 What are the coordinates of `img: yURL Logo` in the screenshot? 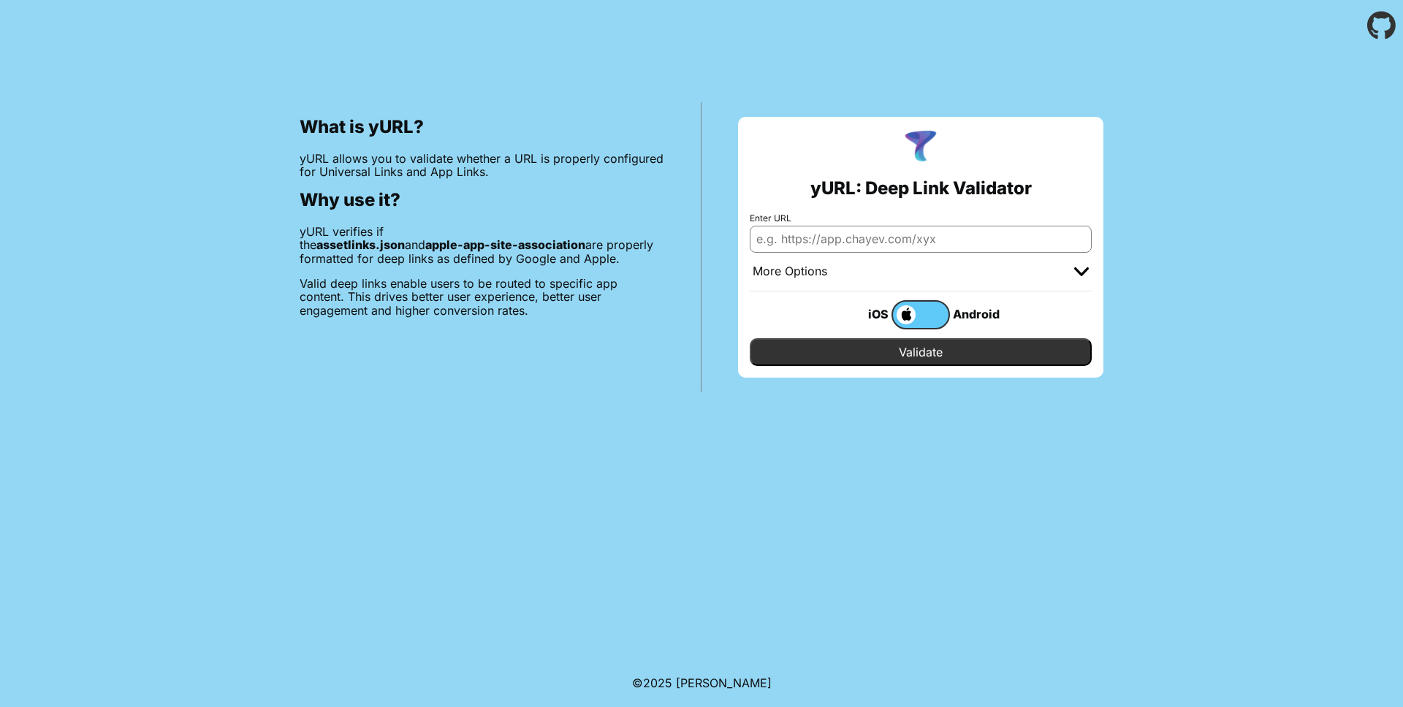 It's located at (920, 148).